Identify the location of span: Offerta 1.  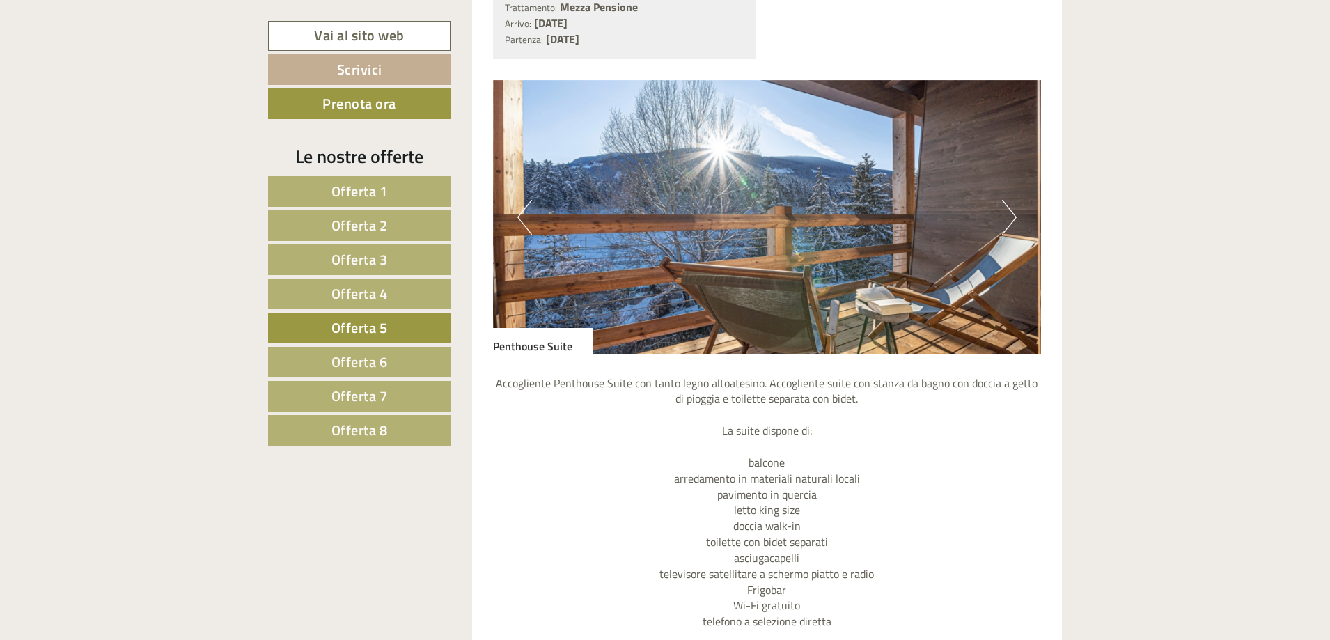
(359, 191).